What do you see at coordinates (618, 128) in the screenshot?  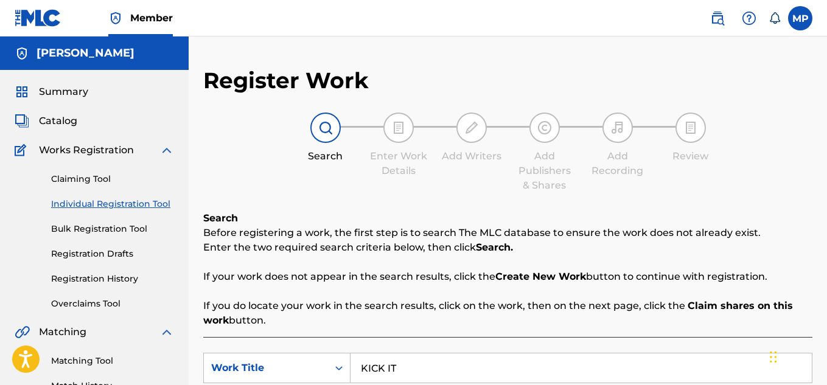 I see `img: step indicator icon for Add Recording` at bounding box center [618, 128].